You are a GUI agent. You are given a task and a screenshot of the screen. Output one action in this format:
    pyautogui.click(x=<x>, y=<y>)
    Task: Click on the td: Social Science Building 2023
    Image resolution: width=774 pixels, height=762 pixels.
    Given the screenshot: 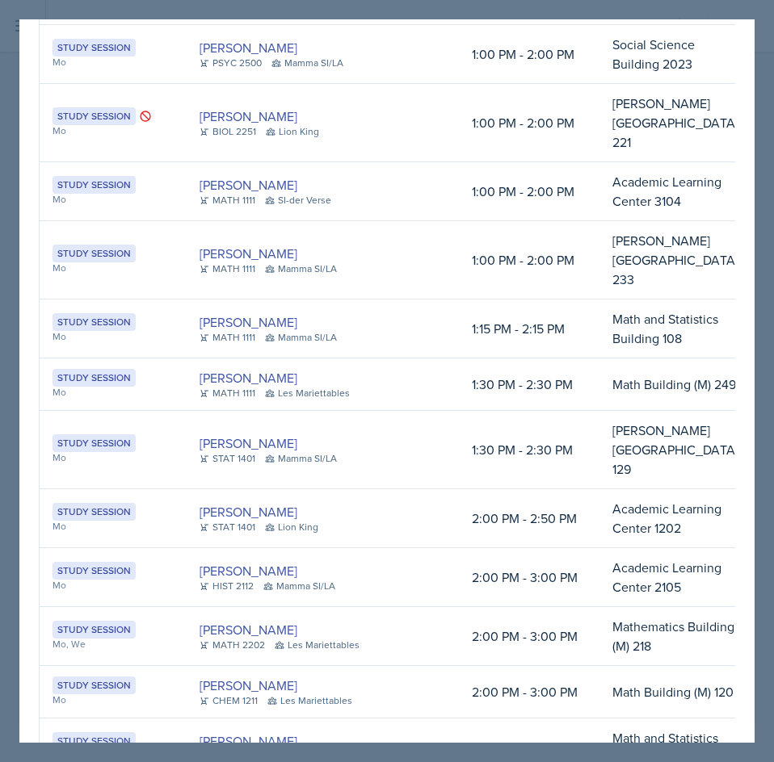 What is the action you would take?
    pyautogui.click(x=675, y=54)
    